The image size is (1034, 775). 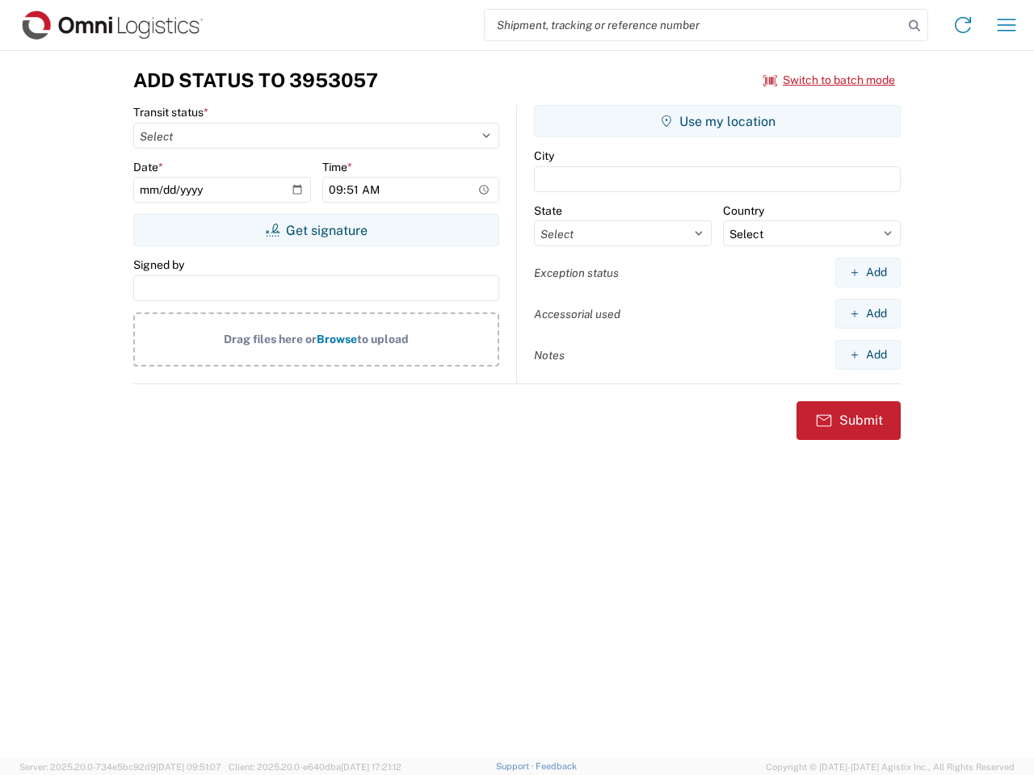 What do you see at coordinates (544, 156) in the screenshot?
I see `label: City` at bounding box center [544, 156].